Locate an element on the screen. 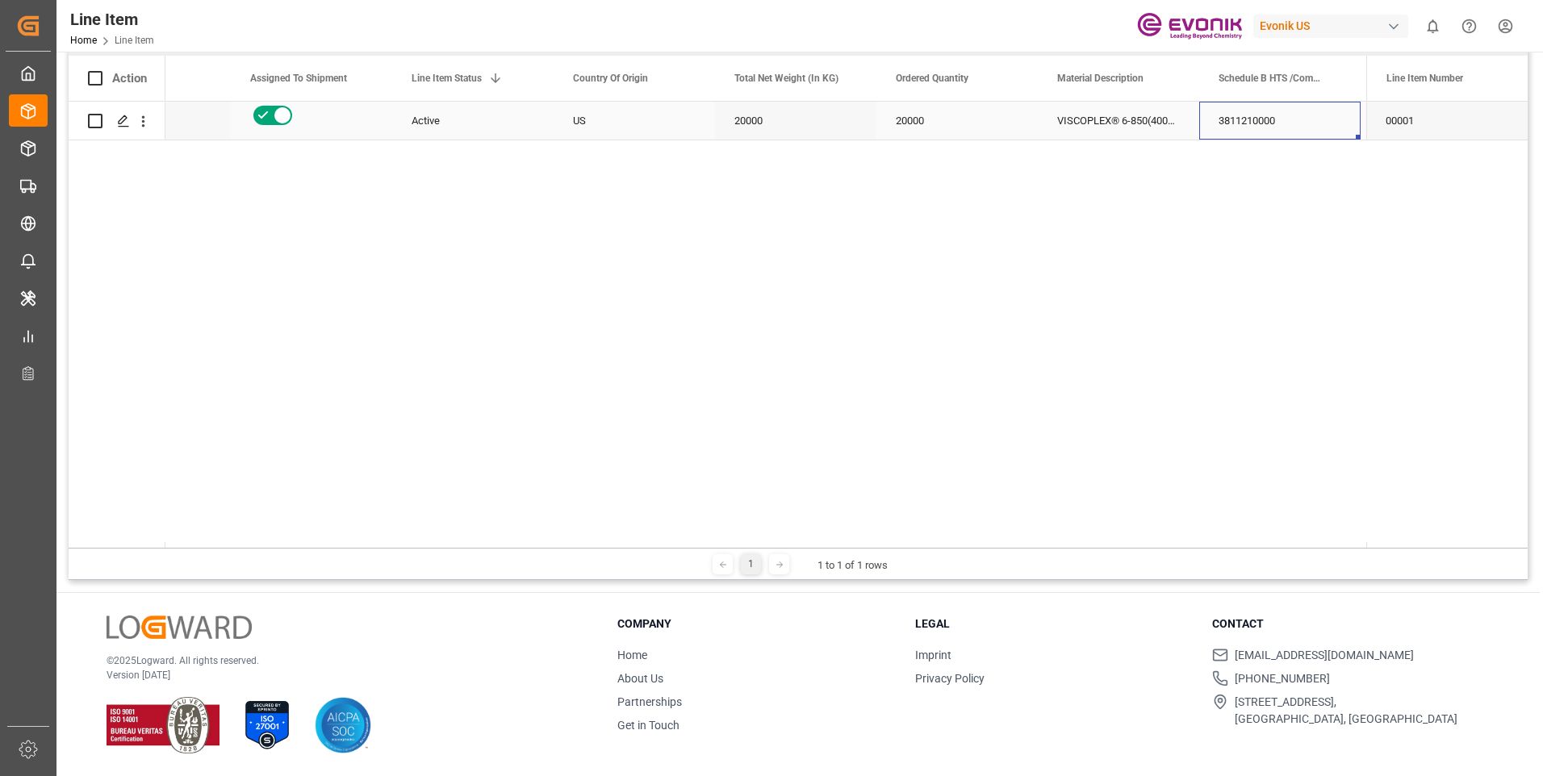 The height and width of the screenshot is (776, 1543). button: Evonik US is located at coordinates (1334, 26).